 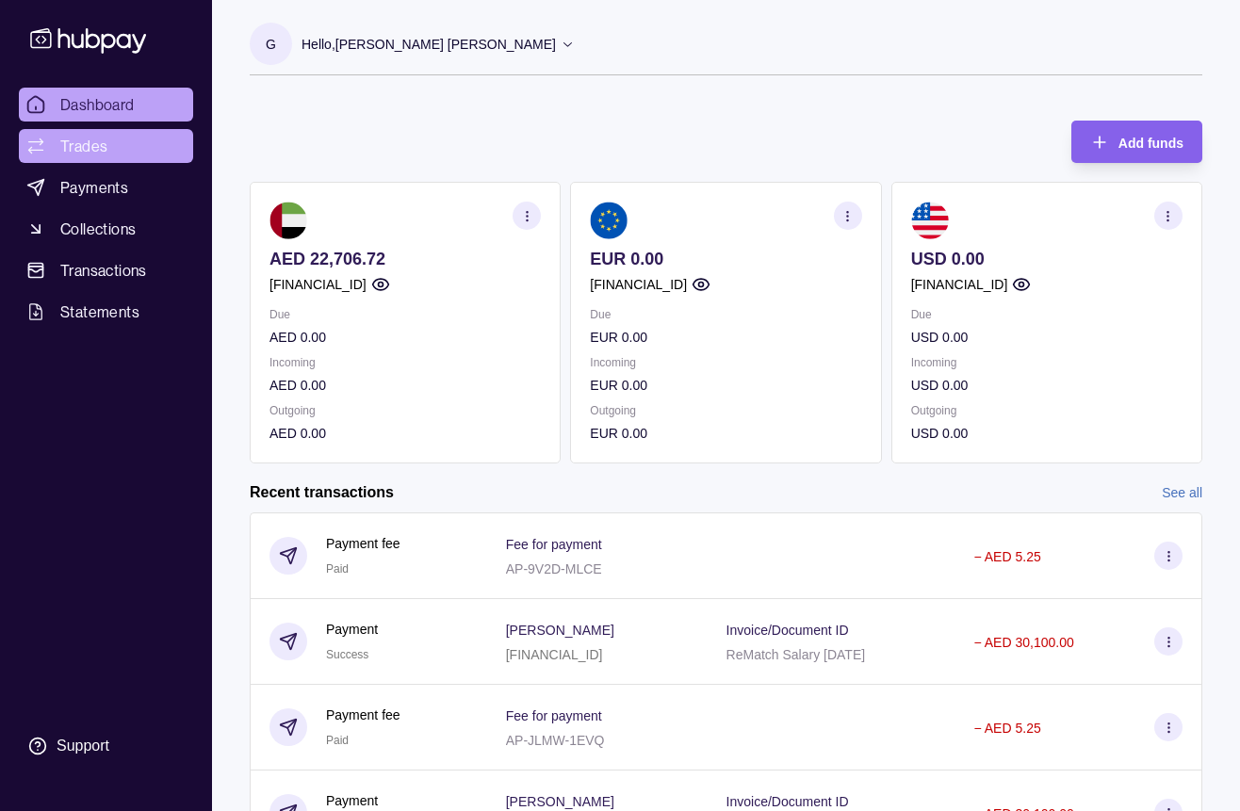 What do you see at coordinates (347, 655) in the screenshot?
I see `span: Success` at bounding box center [347, 655].